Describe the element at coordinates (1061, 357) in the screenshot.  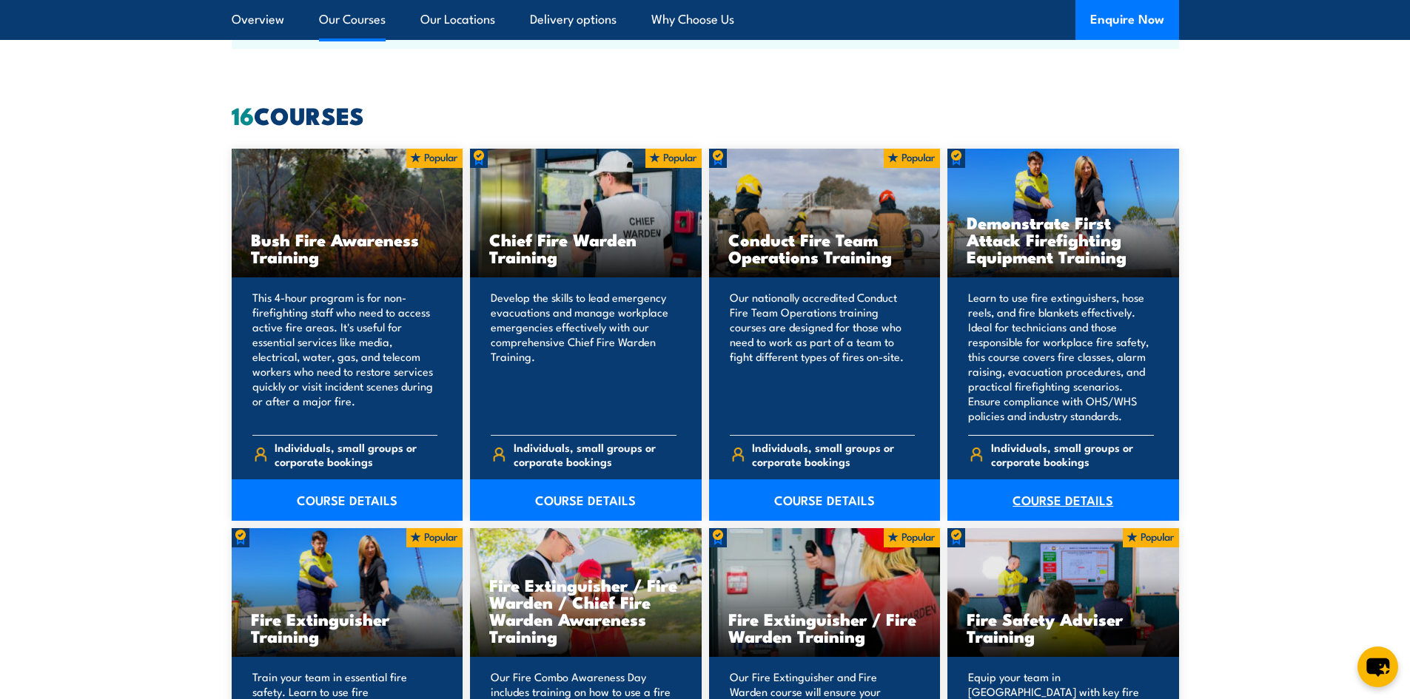
I see `p: Learn to use fire extinguishers, hose reels, and fire blankets effectively. Ideal for technicians...` at that location.